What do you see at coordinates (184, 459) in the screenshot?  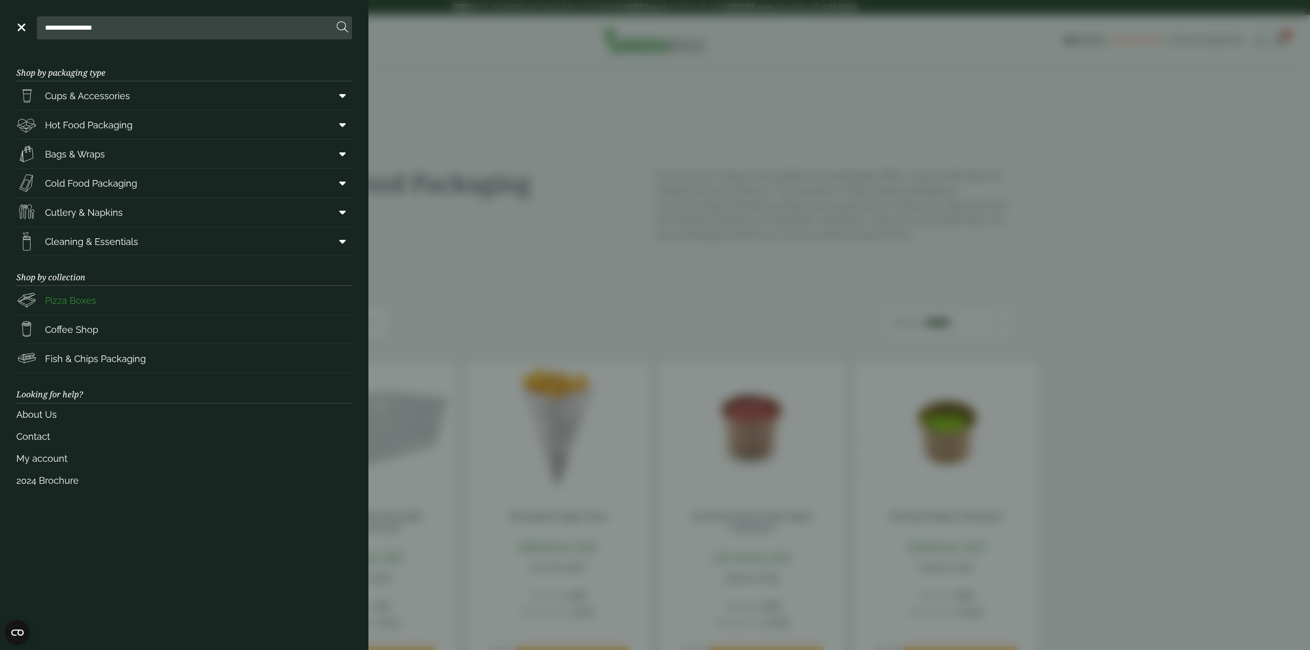 I see `a: My account` at bounding box center [184, 459].